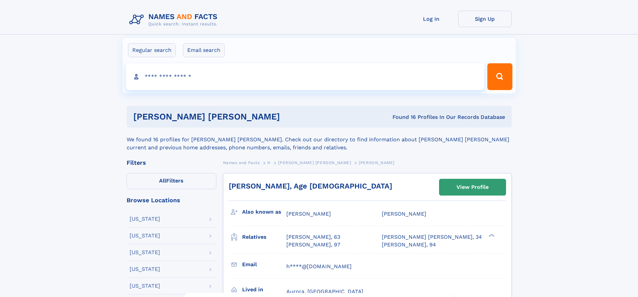  Describe the element at coordinates (204, 50) in the screenshot. I see `label: Email search` at that location.